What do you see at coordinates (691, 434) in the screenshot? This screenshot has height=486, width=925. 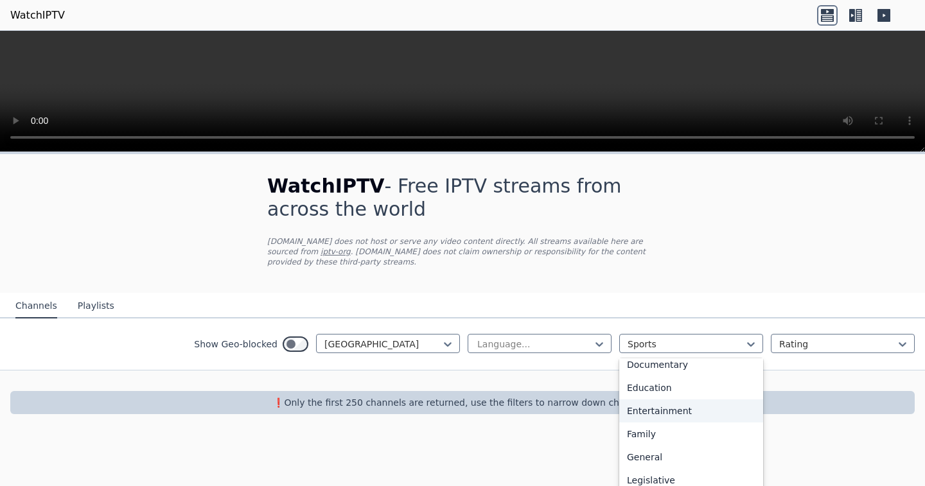 I see `div: Family` at bounding box center [691, 434].